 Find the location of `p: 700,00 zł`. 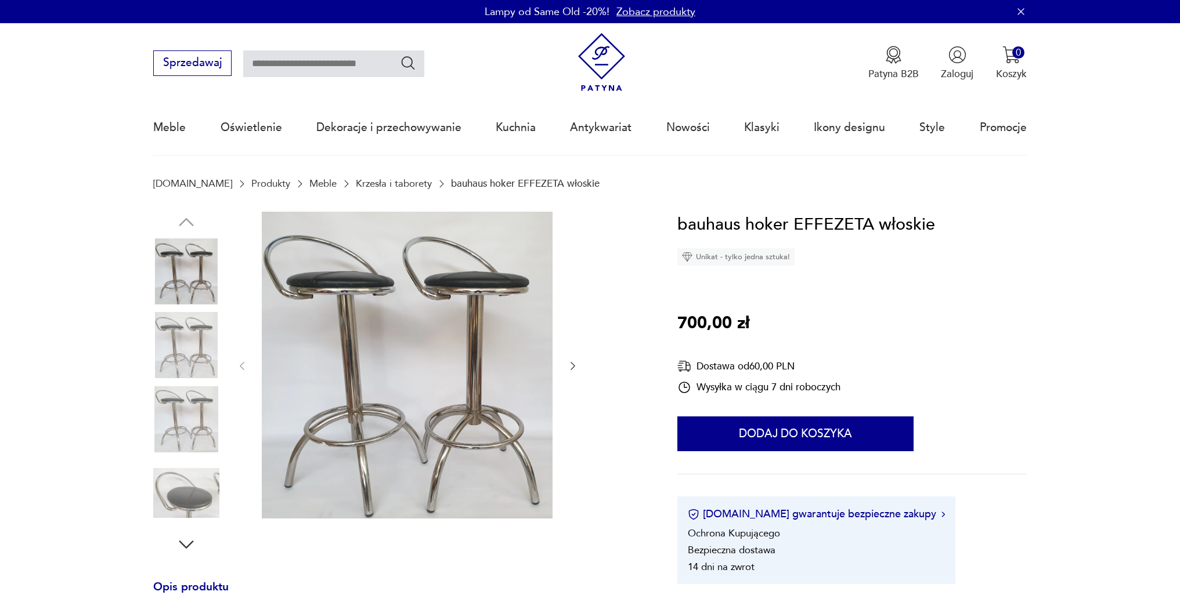

p: 700,00 zł is located at coordinates (713, 324).